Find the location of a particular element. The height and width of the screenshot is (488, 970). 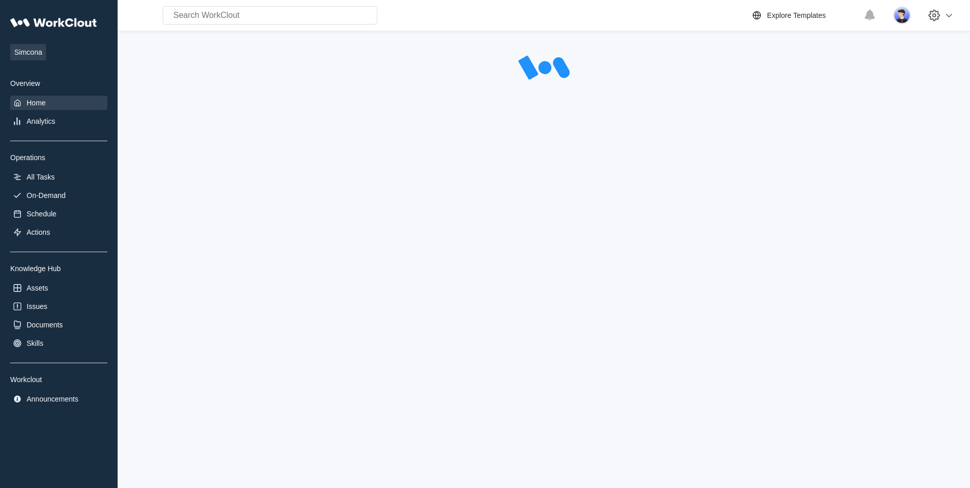

div: Issues is located at coordinates (37, 306).